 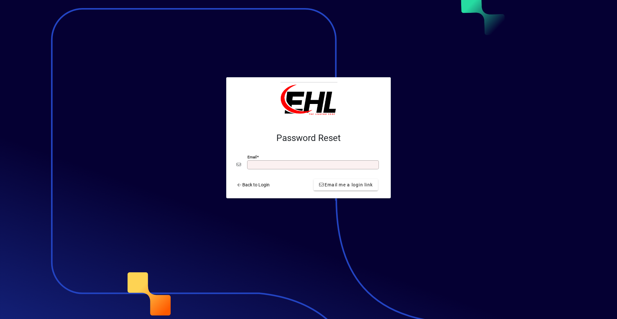 I want to click on h2: Password Reset, so click(x=309, y=138).